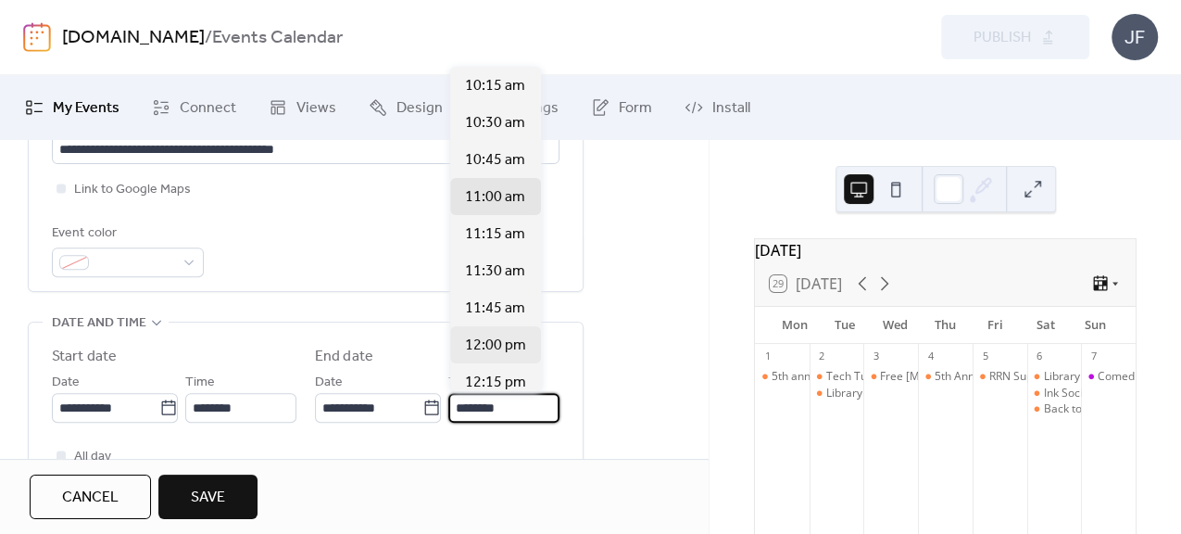  Describe the element at coordinates (845, 325) in the screenshot. I see `div: Tue` at that location.